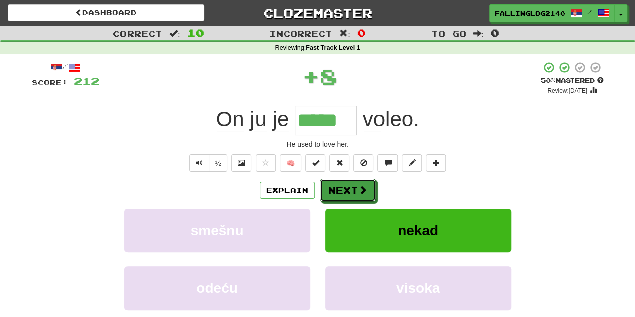  I want to click on span: voleo, so click(388, 120).